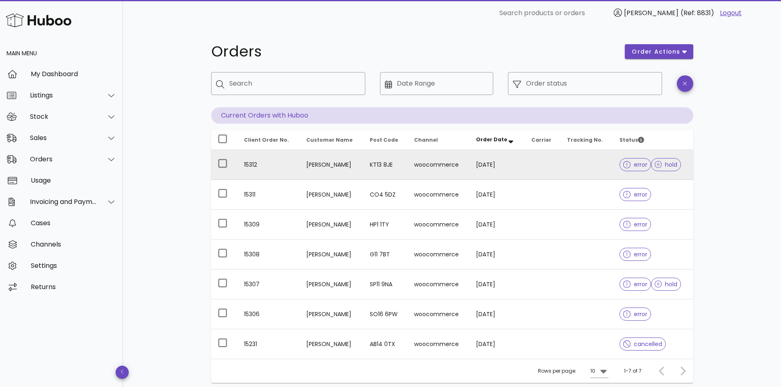 The image size is (781, 387). I want to click on span: cancelled, so click(642, 344).